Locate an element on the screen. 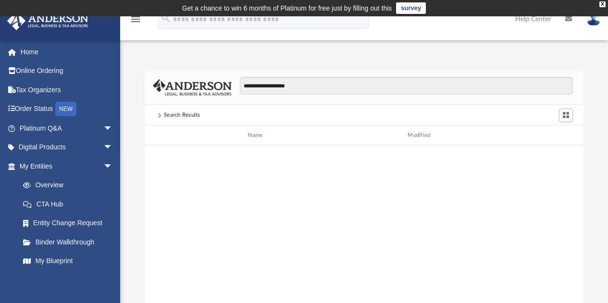  a: menu is located at coordinates (136, 22).